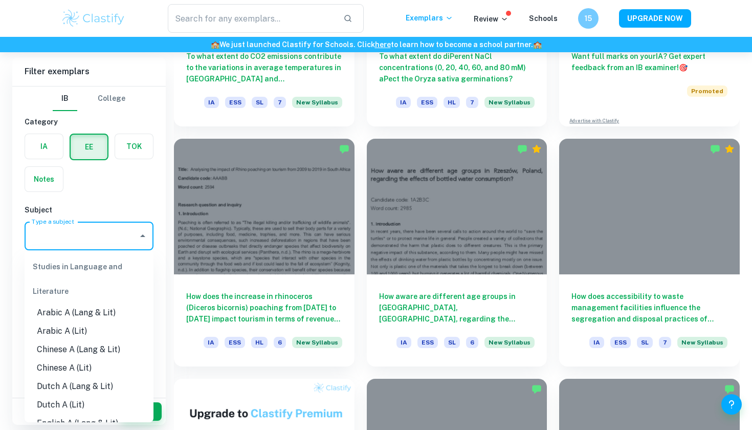 This screenshot has width=752, height=430. What do you see at coordinates (93, 18) in the screenshot?
I see `img: Clastify logo` at bounding box center [93, 18].